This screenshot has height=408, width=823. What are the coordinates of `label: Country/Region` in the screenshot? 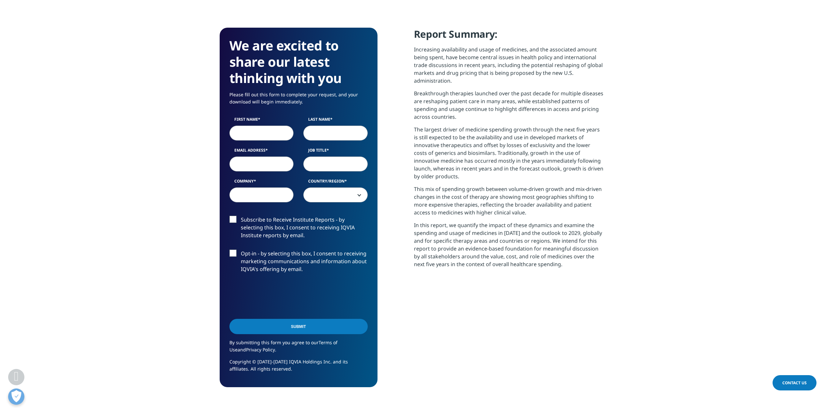 It's located at (336, 183).